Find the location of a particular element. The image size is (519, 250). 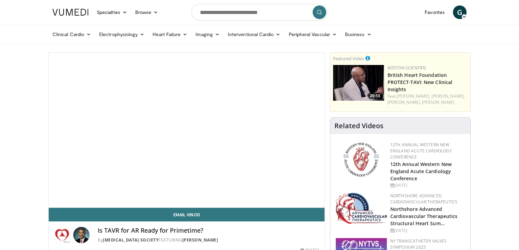

div: Feat. is located at coordinates (428, 100).